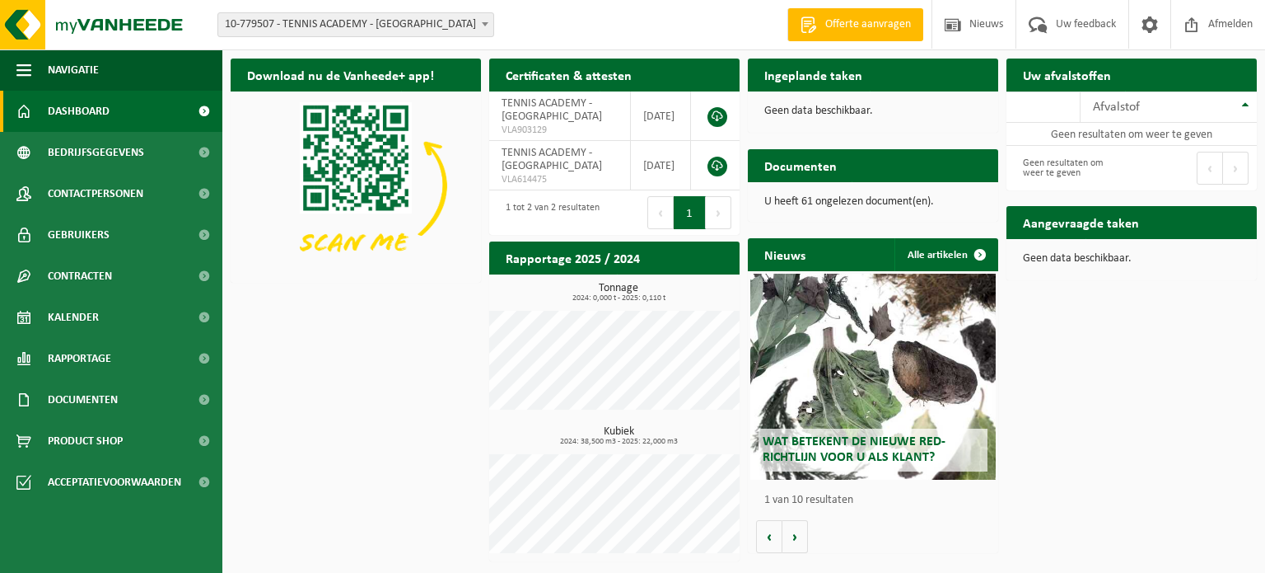  What do you see at coordinates (868, 25) in the screenshot?
I see `span: Offerte aanvragen` at bounding box center [868, 25].